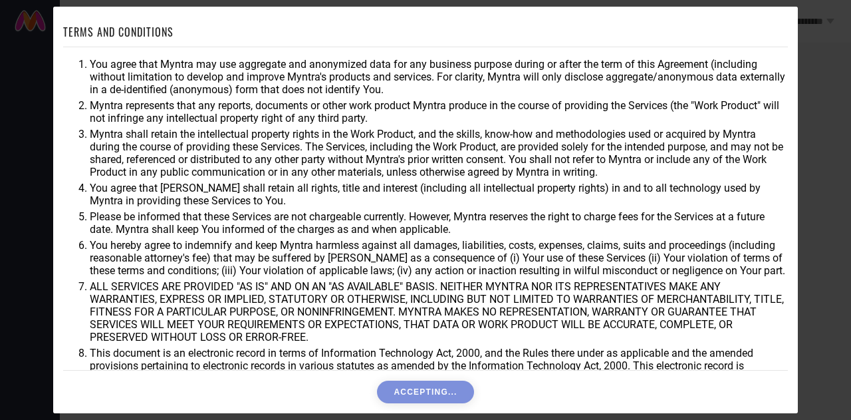 This screenshot has height=420, width=851. I want to click on li: You agree that Myntra may use aggregate and anonymized data for any business purpose during or af..., so click(439, 76).